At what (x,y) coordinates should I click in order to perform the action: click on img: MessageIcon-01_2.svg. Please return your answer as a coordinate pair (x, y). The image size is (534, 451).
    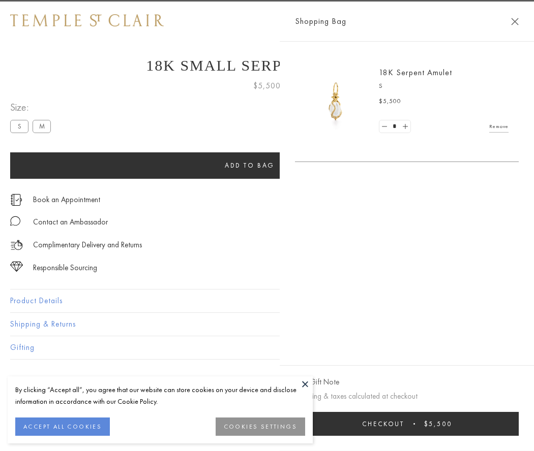
    Looking at the image, I should click on (15, 221).